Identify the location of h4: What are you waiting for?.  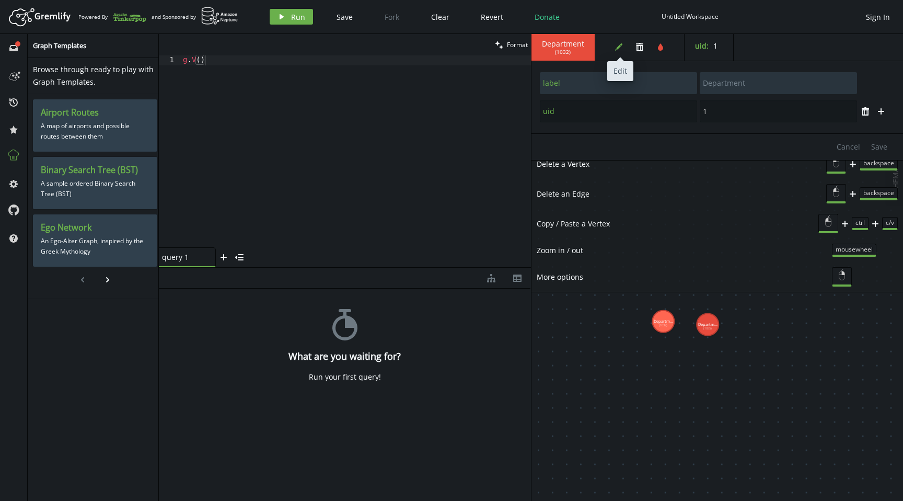
(345, 356).